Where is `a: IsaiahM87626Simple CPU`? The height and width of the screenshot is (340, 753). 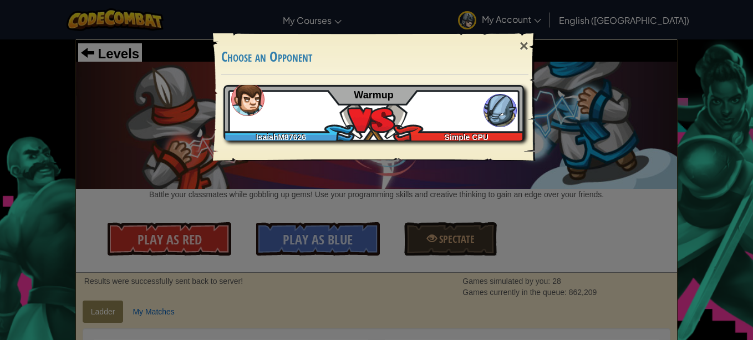 a: IsaiahM87626Simple CPU is located at coordinates (375, 113).